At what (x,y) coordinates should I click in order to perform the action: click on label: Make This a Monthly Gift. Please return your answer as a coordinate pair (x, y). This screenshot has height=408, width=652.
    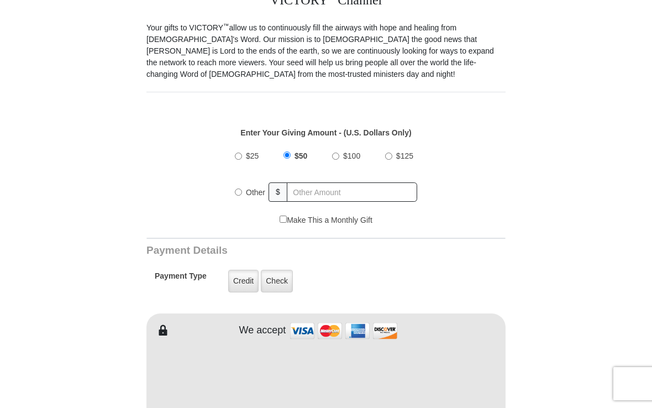
    Looking at the image, I should click on (326, 220).